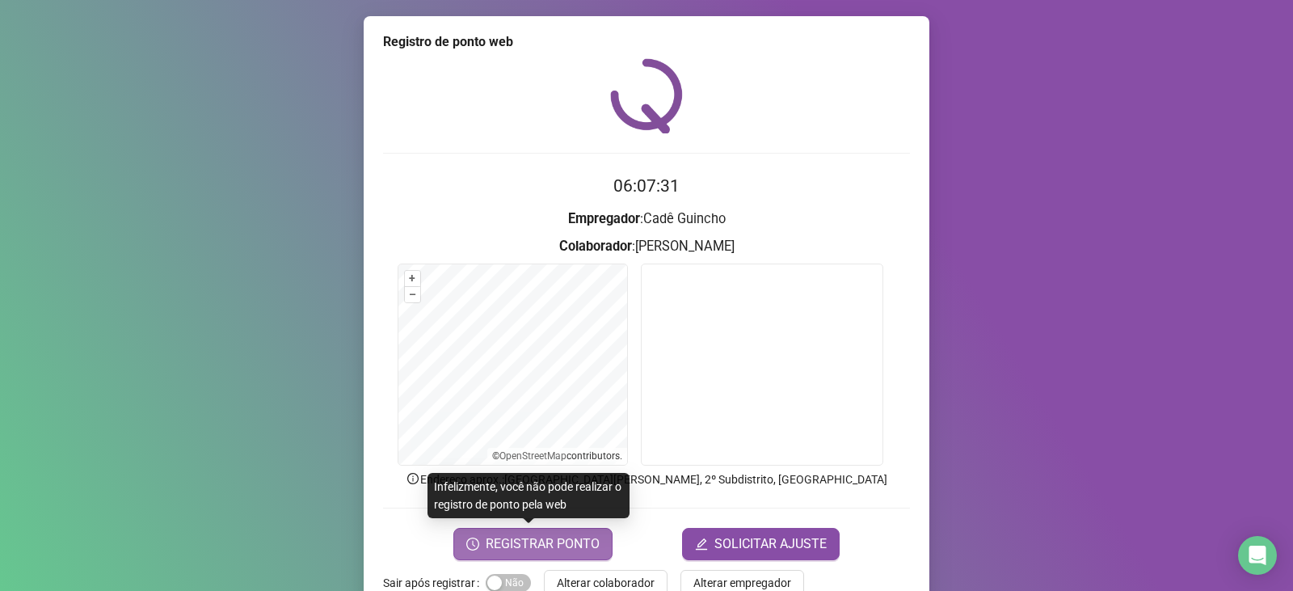 This screenshot has height=591, width=1293. I want to click on button: editSOLICITAR AJUSTE, so click(760, 544).